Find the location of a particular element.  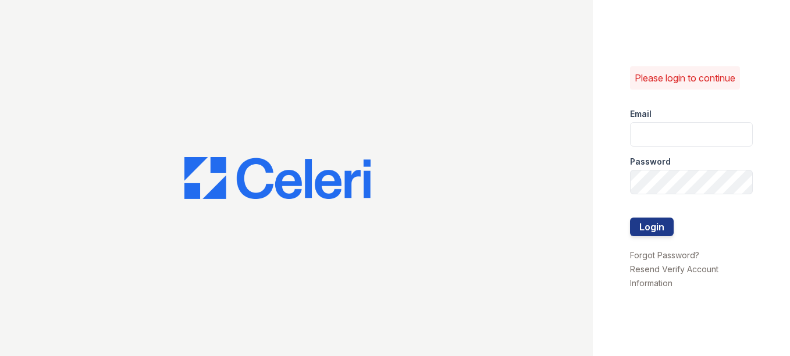

a: Forgot Password? is located at coordinates (664, 255).